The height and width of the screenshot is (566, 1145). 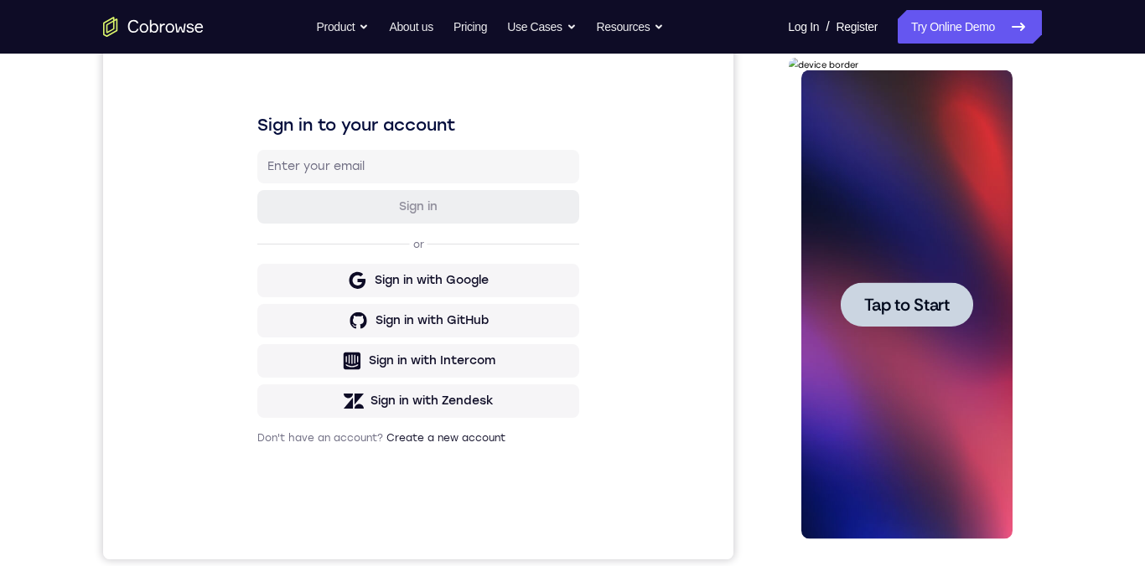 What do you see at coordinates (315, 209) in the screenshot?
I see `button: Sign in` at bounding box center [315, 209].